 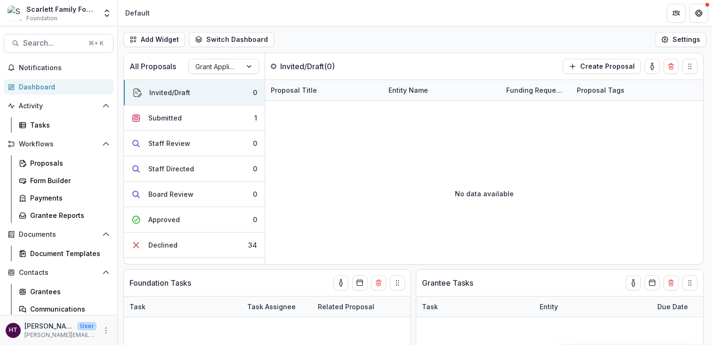 I want to click on p: Grantee Tasks, so click(x=448, y=283).